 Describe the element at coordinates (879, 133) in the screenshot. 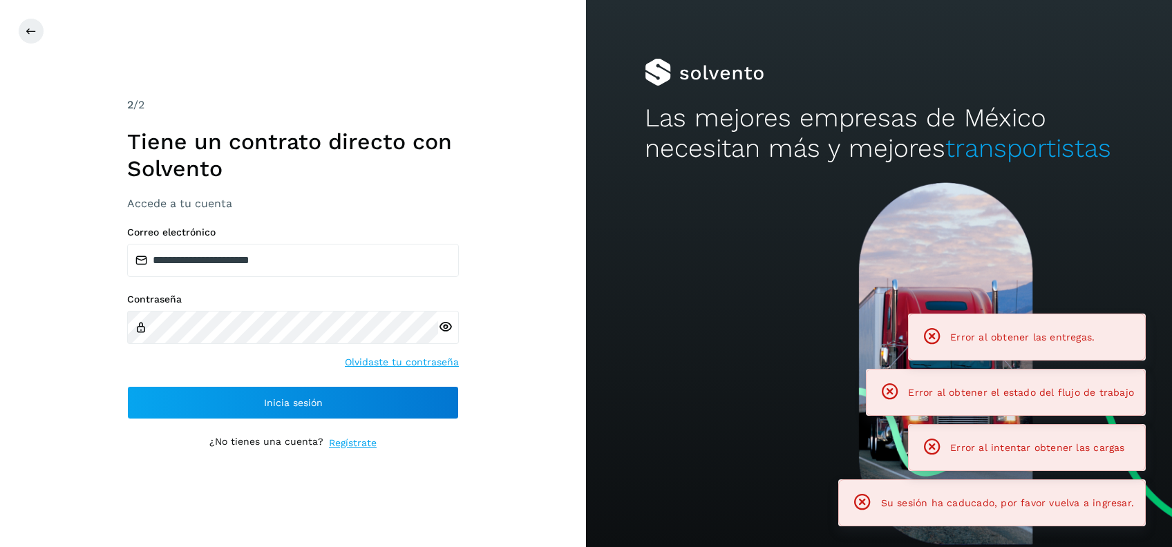

I see `h2: Las mejores empresas de México necesitan más y mejores` at that location.